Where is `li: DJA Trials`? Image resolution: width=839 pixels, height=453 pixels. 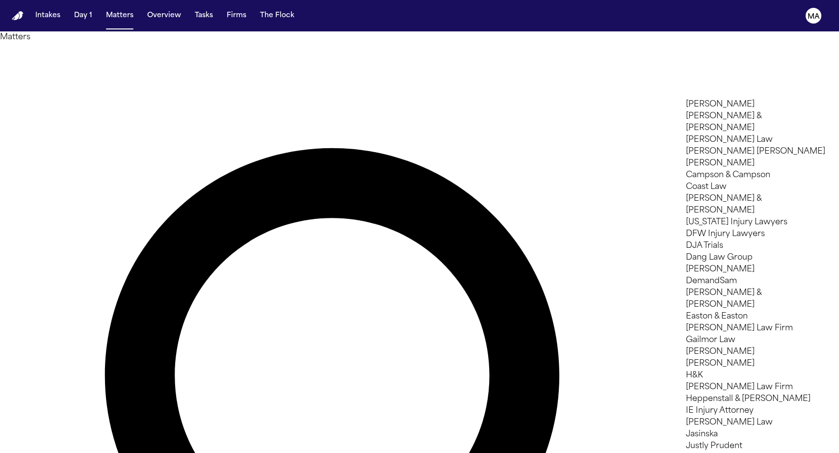 li: DJA Trials is located at coordinates (756, 246).